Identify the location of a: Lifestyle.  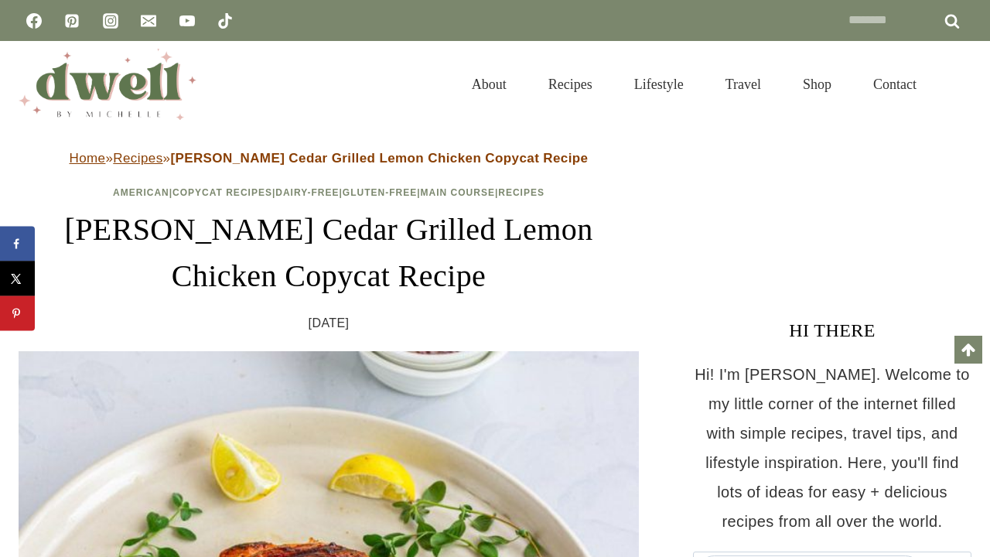
(659, 84).